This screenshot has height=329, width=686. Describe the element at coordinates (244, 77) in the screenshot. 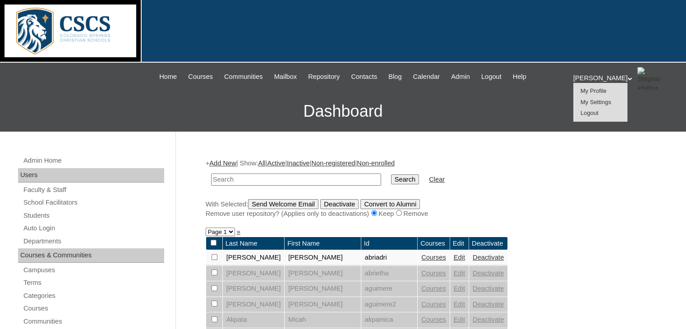

I see `span: Communities` at that location.